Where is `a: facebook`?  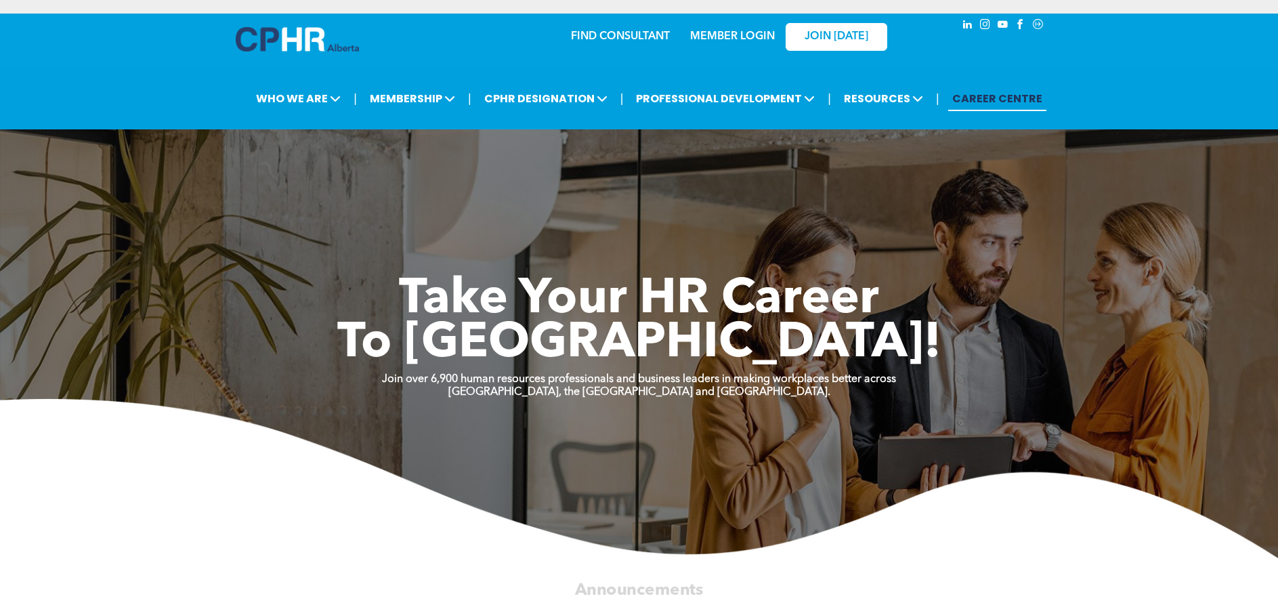 a: facebook is located at coordinates (1020, 26).